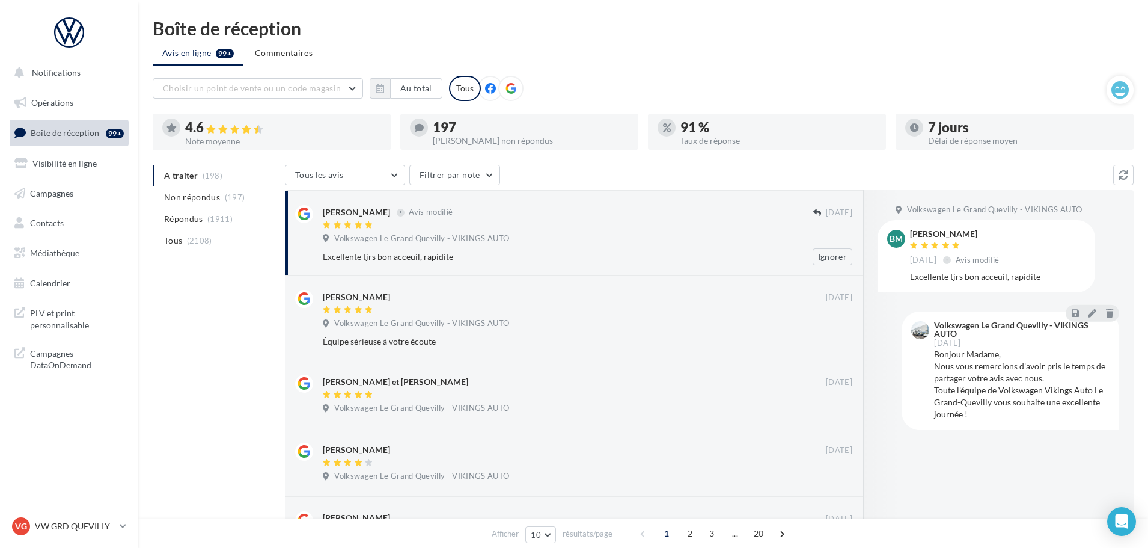  I want to click on a: Campagnes, so click(69, 194).